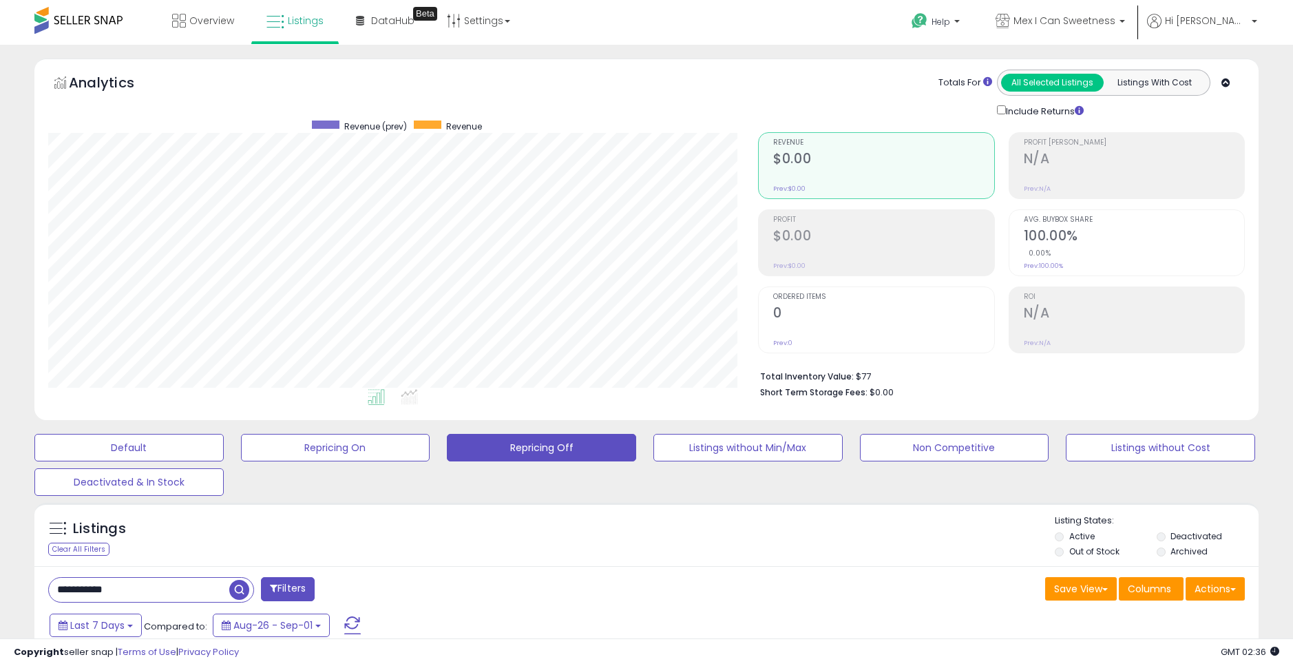 Image resolution: width=1293 pixels, height=666 pixels. Describe the element at coordinates (129, 482) in the screenshot. I see `button: Deactivated & In Stock` at that location.